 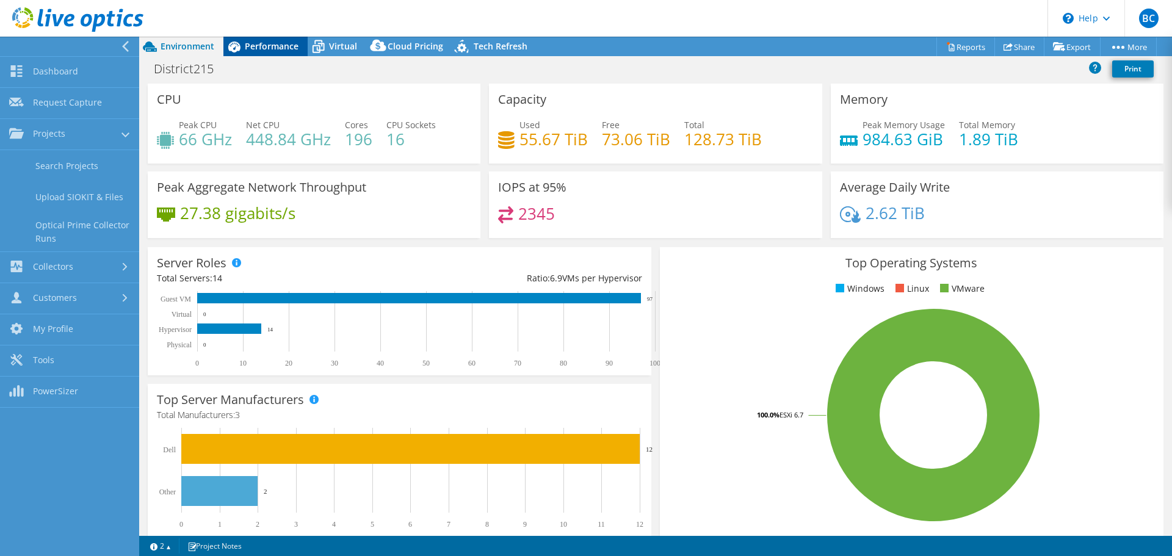 I want to click on span: Free, so click(x=610, y=125).